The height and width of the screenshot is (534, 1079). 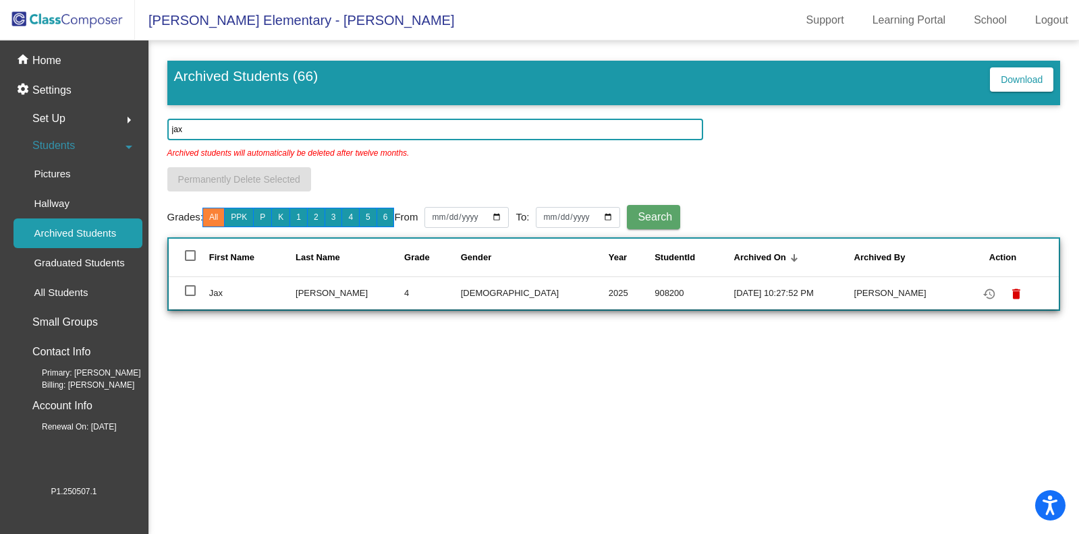 What do you see at coordinates (24, 61) in the screenshot?
I see `mat-icon: home` at bounding box center [24, 61].